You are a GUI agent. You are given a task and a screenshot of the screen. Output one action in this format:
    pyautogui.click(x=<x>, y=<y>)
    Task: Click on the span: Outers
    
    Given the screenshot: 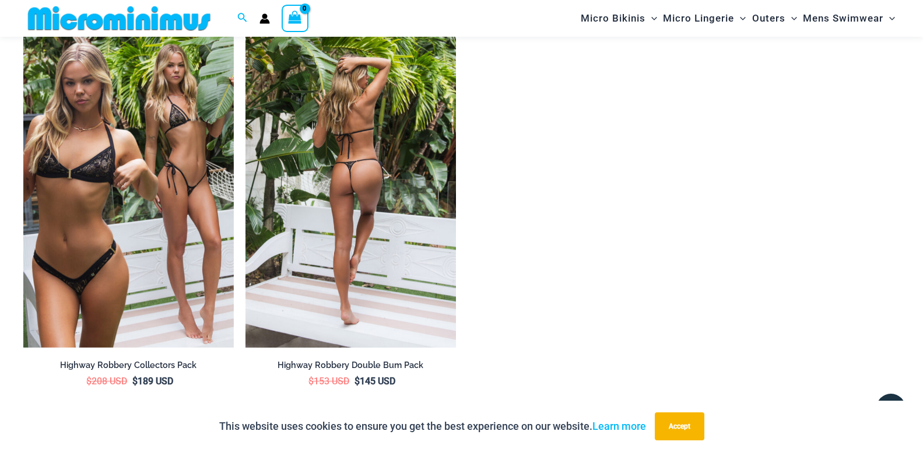 What is the action you would take?
    pyautogui.click(x=769, y=18)
    